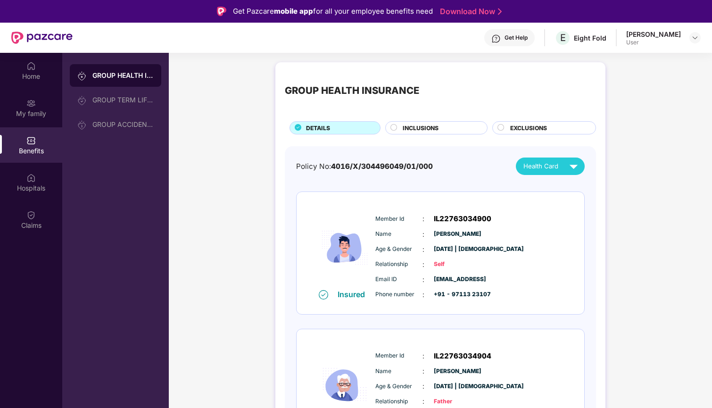 The width and height of the screenshot is (712, 408). What do you see at coordinates (399, 279) in the screenshot?
I see `span: Email ID` at bounding box center [399, 279].